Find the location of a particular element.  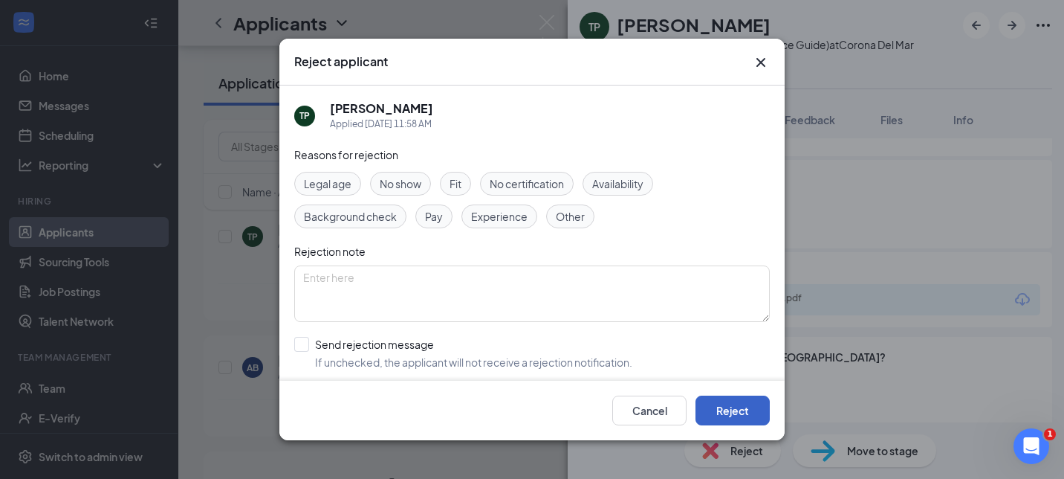

span: Background check is located at coordinates (350, 216).